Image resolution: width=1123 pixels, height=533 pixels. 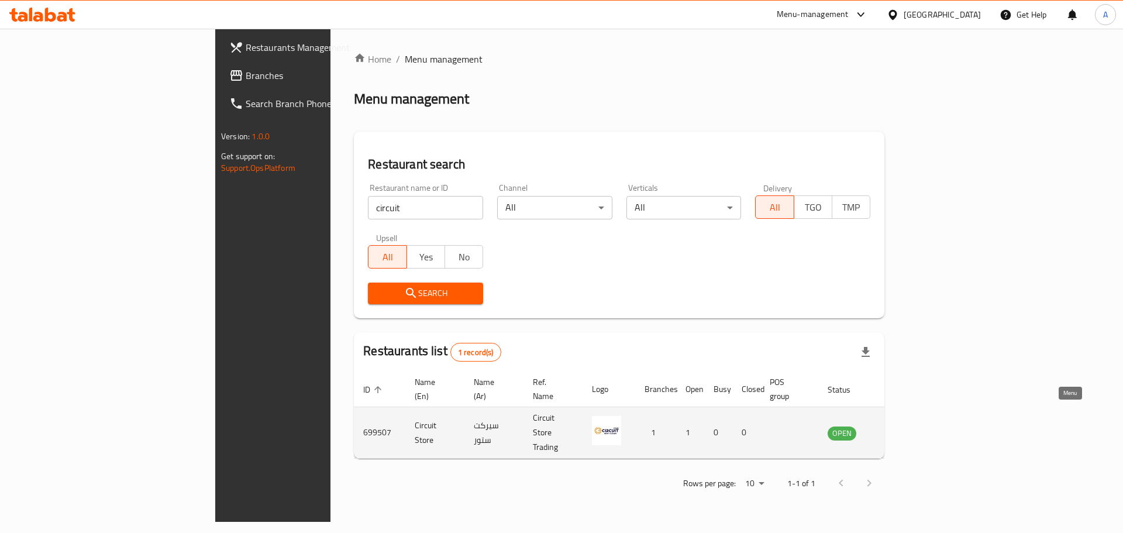 I want to click on span: Name (Ar), so click(x=491, y=389).